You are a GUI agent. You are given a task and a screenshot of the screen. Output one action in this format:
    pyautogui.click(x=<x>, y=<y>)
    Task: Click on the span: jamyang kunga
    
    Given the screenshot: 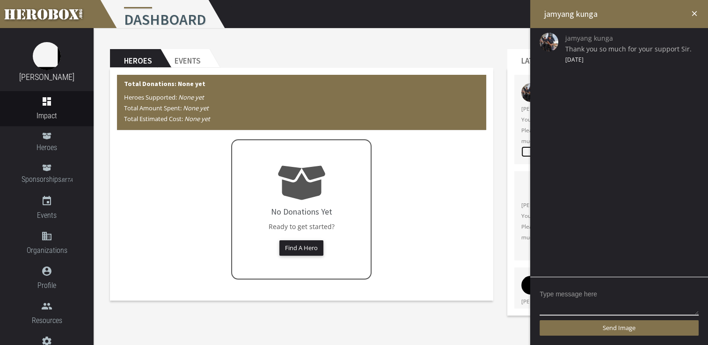 What is the action you would take?
    pyautogui.click(x=633, y=38)
    